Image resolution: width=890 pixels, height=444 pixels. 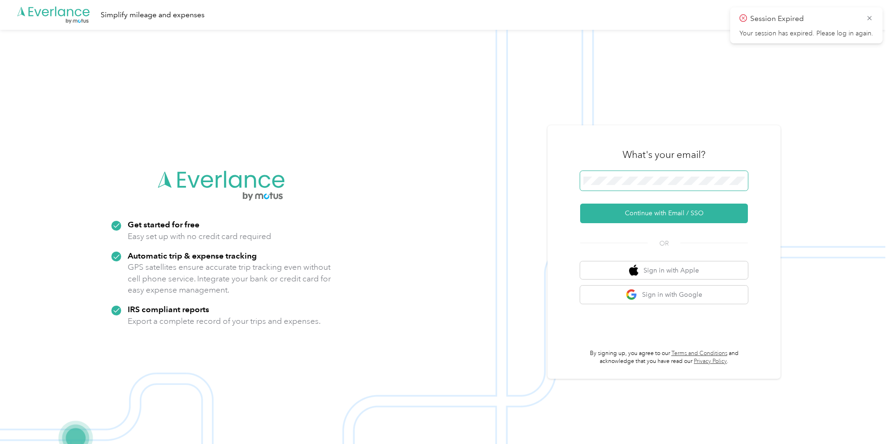 I want to click on img: apple logo, so click(x=634, y=270).